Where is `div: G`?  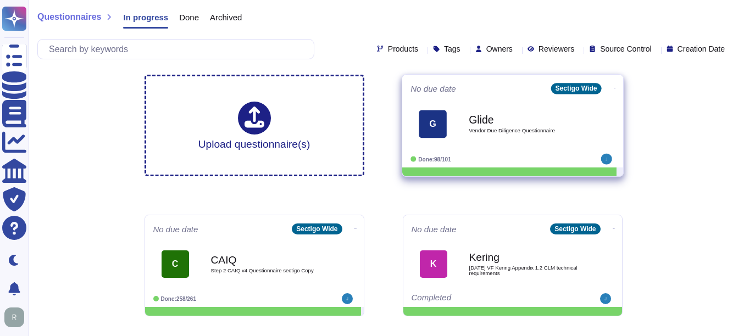 div: G is located at coordinates (432, 124).